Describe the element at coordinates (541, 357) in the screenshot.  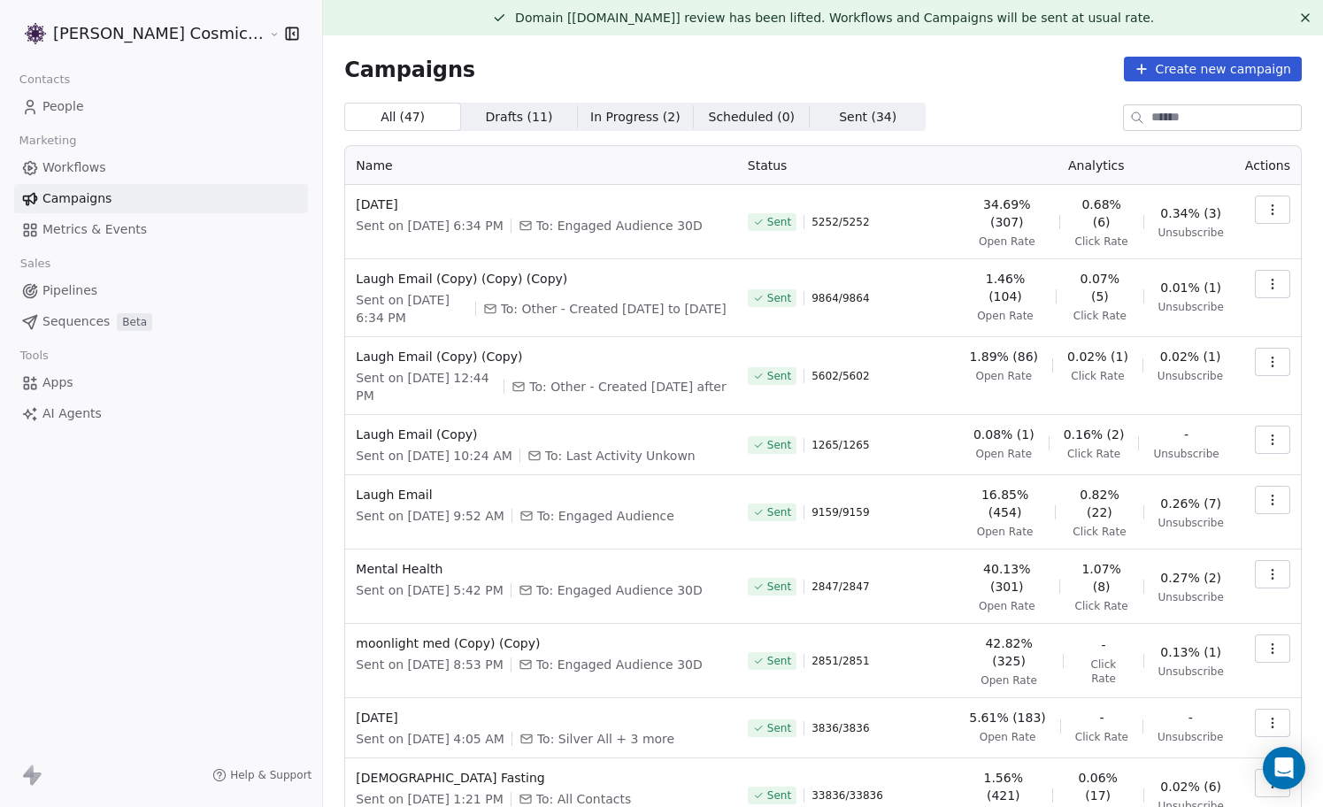
I see `span: Laugh Email (Copy) (Copy)` at that location.